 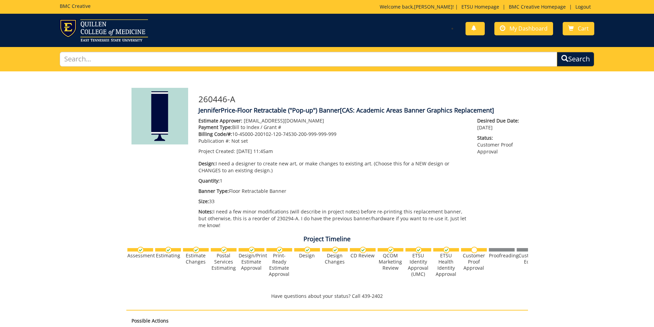 I want to click on p: Welcome back, ! | | |, so click(x=487, y=7).